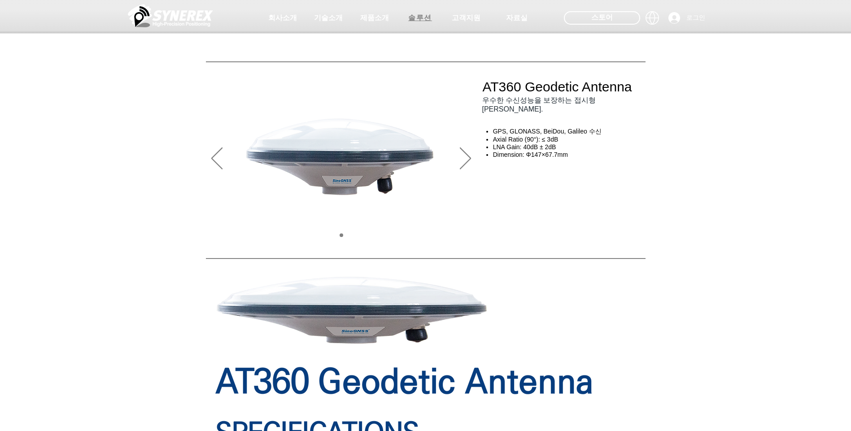 This screenshot has width=851, height=431. I want to click on button: 로그인, so click(687, 18).